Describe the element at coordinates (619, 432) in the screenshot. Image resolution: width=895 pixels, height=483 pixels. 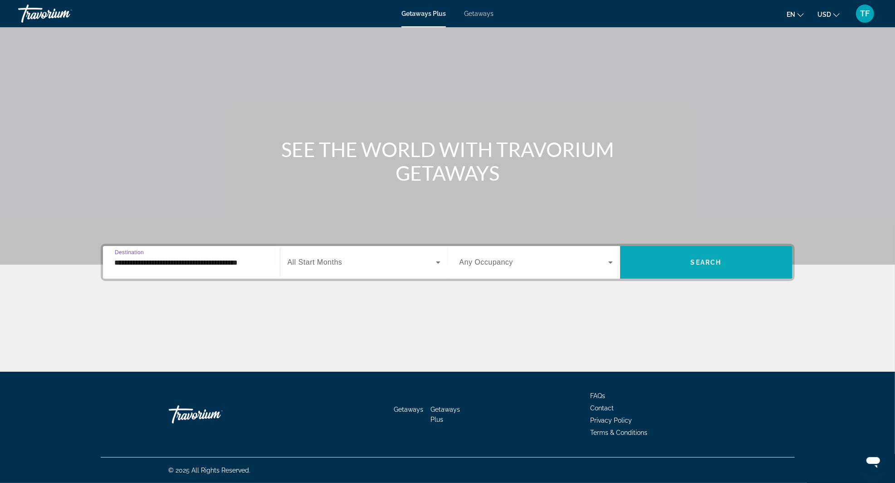
I see `a: Terms & Conditions` at that location.